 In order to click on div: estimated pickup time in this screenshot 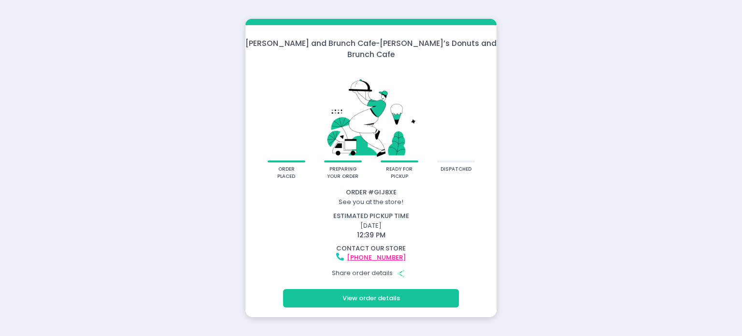, I will do `click(371, 216)`.